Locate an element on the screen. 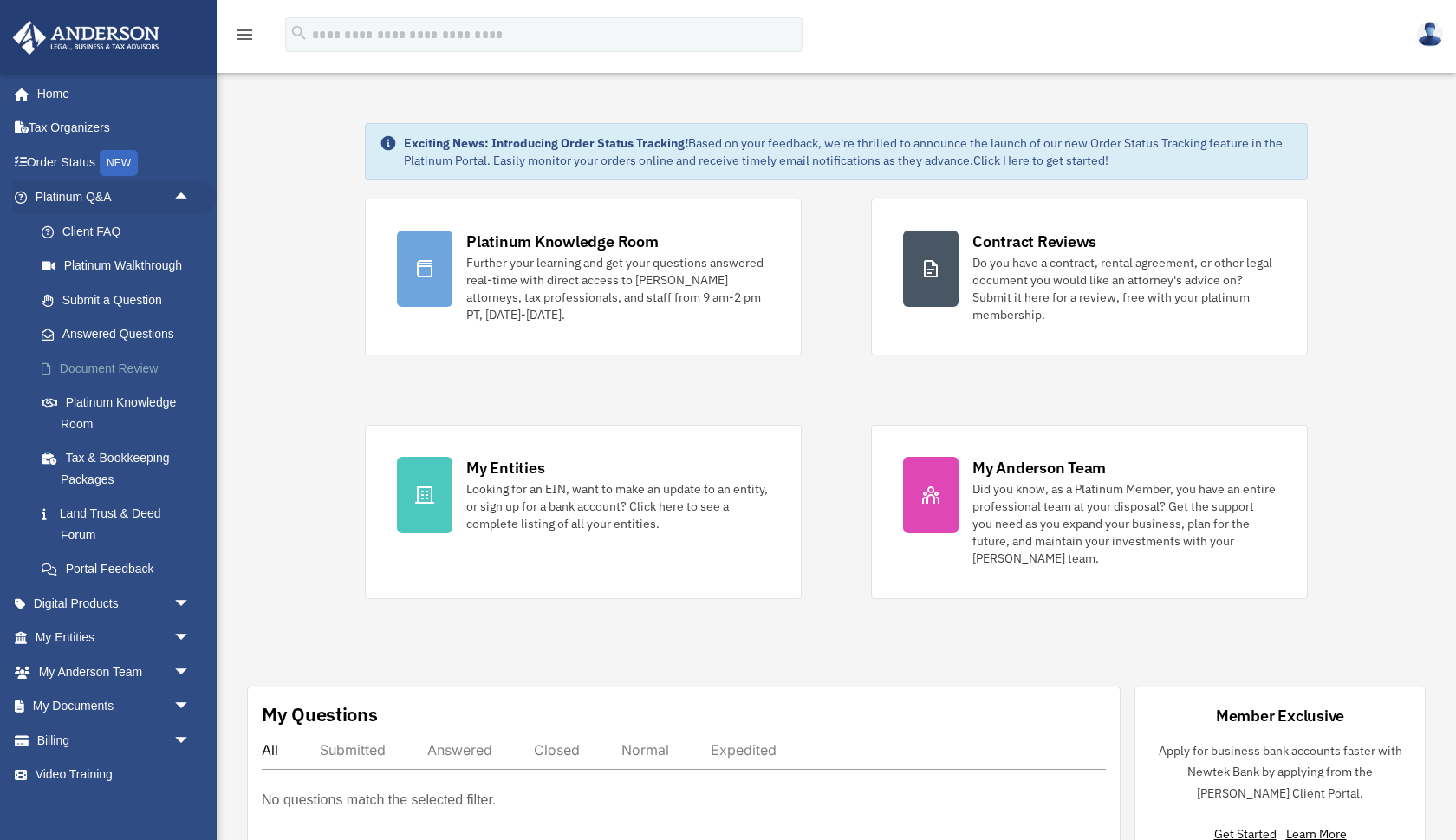 The height and width of the screenshot is (840, 1456). div: My Entities is located at coordinates (506, 467).